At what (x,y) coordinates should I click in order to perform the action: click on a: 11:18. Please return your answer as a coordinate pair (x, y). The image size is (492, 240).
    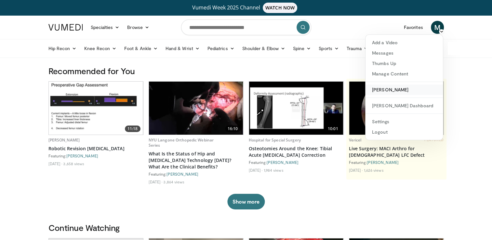
    Looking at the image, I should click on (96, 108).